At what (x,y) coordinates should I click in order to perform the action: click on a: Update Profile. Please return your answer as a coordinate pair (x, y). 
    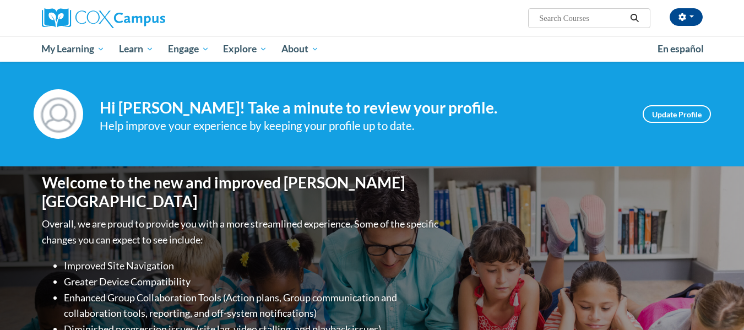
    Looking at the image, I should click on (676, 114).